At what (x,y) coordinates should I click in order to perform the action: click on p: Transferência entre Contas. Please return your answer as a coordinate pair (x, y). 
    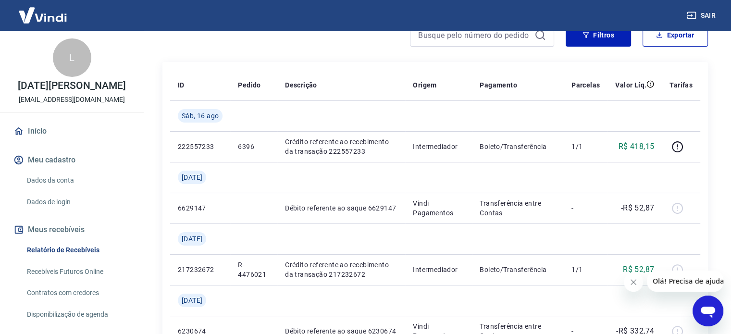
    Looking at the image, I should click on (517, 208).